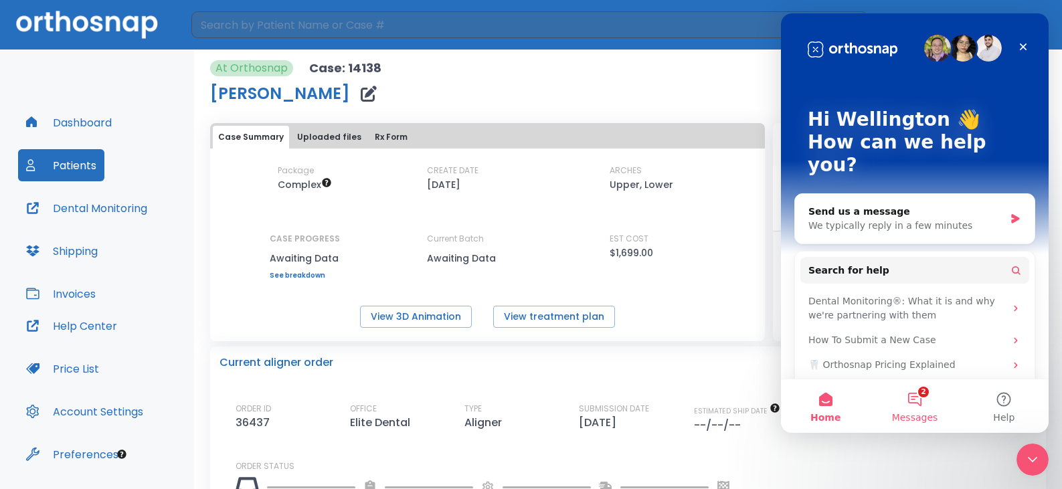 This screenshot has height=489, width=1062. Describe the element at coordinates (452, 171) in the screenshot. I see `p: CREATE DATE` at that location.